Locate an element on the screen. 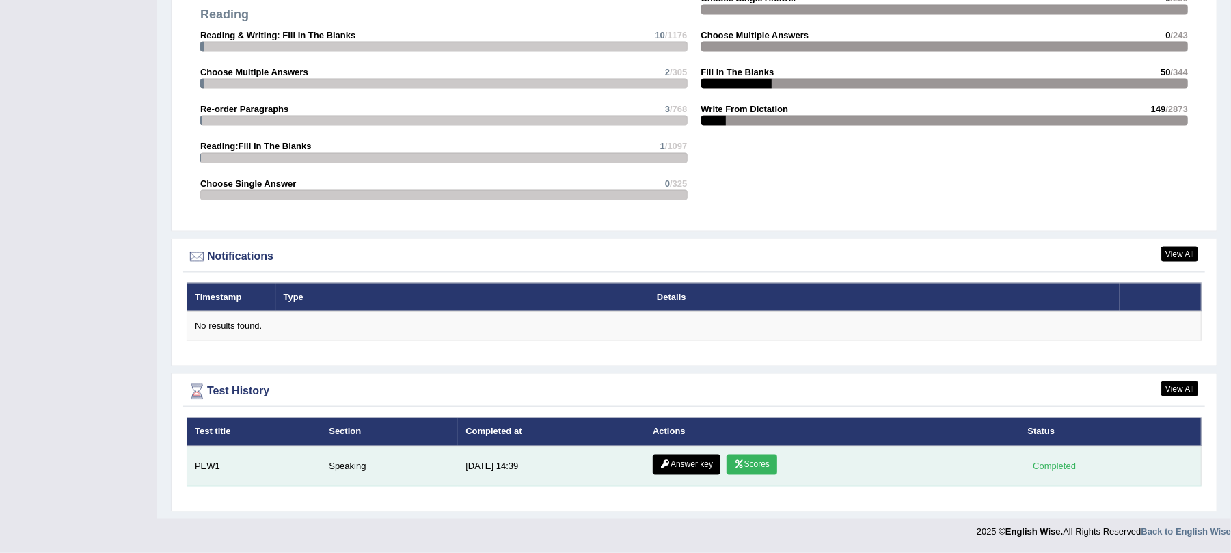 This screenshot has height=553, width=1231. span: /344 is located at coordinates (1179, 72).